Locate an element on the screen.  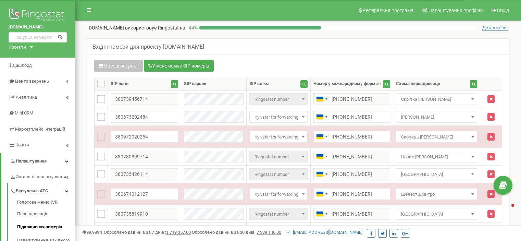
u: 1 719 357,00 is located at coordinates (179, 232).